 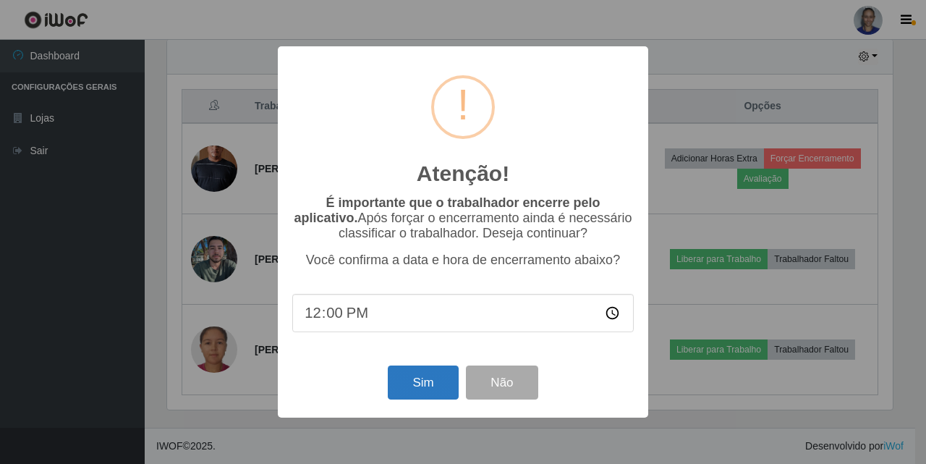 What do you see at coordinates (463, 260) in the screenshot?
I see `p: Você confirma a data e hora de encerramento abaixo?` at bounding box center [463, 260].